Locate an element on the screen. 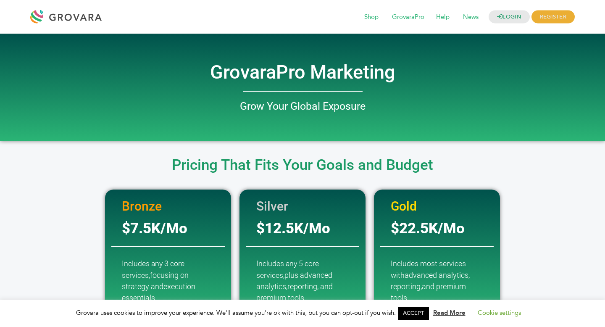 Image resolution: width=605 pixels, height=327 pixels. a: News is located at coordinates (471, 17).